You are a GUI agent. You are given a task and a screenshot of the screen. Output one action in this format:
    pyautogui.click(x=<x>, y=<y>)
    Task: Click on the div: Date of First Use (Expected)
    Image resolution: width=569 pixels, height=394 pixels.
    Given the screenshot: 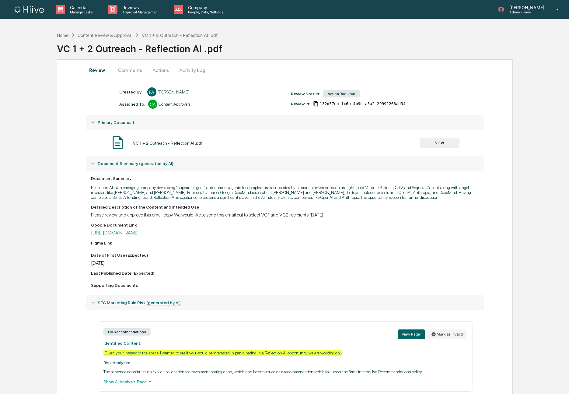 What is the action you would take?
    pyautogui.click(x=285, y=255)
    